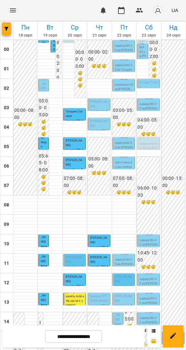 The image size is (186, 350). Describe the element at coordinates (99, 27) in the screenshot. I see `h6: Чт` at that location.